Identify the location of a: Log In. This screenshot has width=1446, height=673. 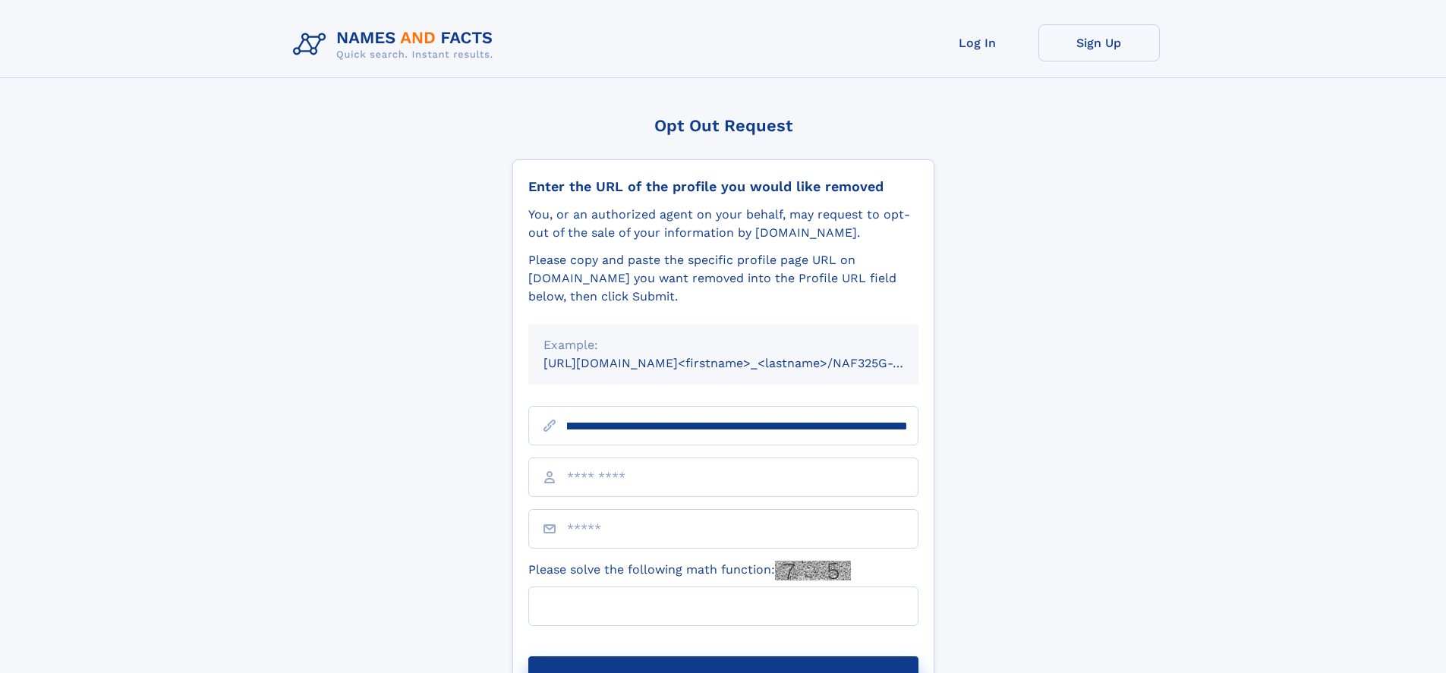
(978, 43).